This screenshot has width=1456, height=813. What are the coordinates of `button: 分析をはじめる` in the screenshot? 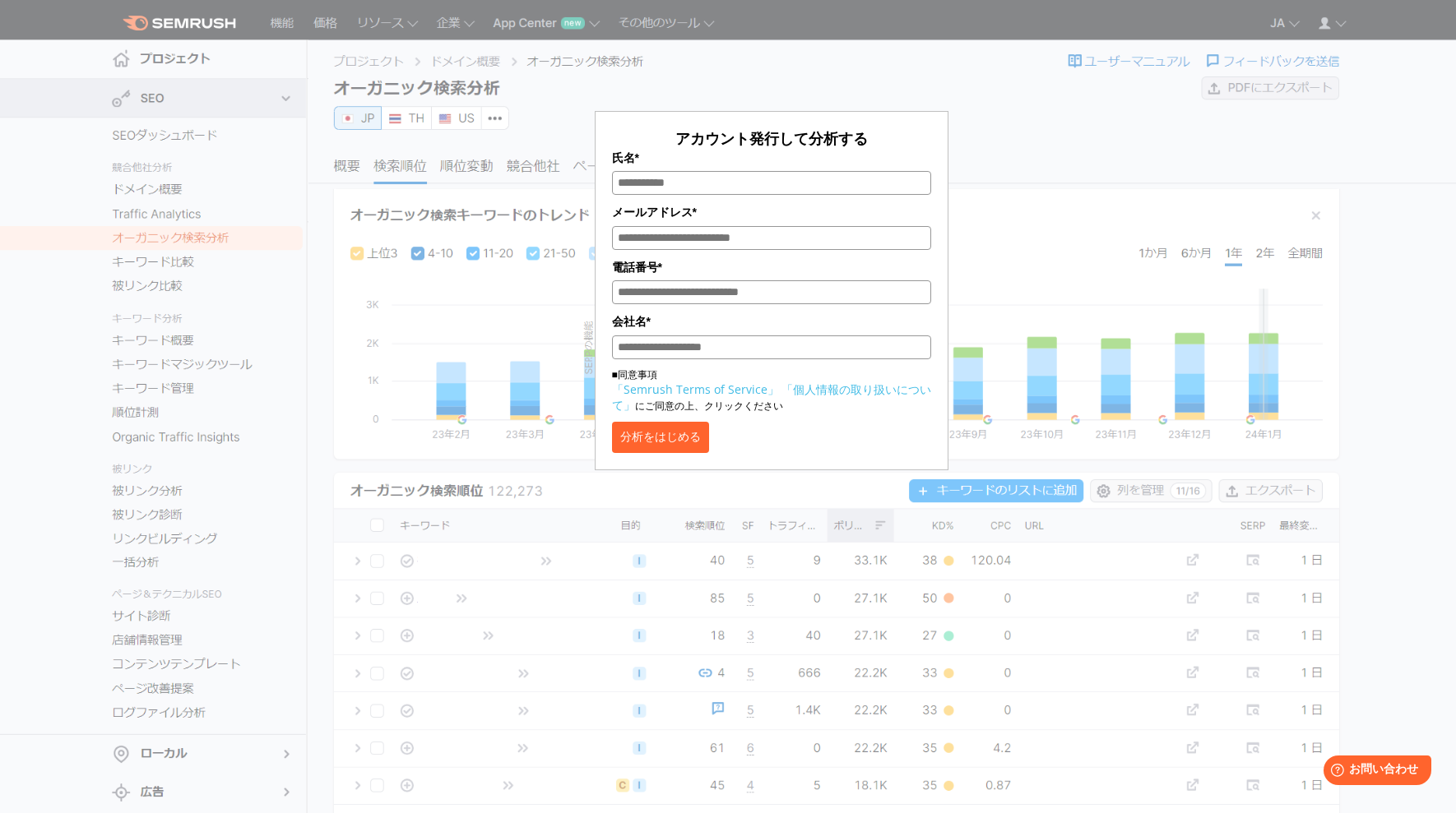 It's located at (661, 438).